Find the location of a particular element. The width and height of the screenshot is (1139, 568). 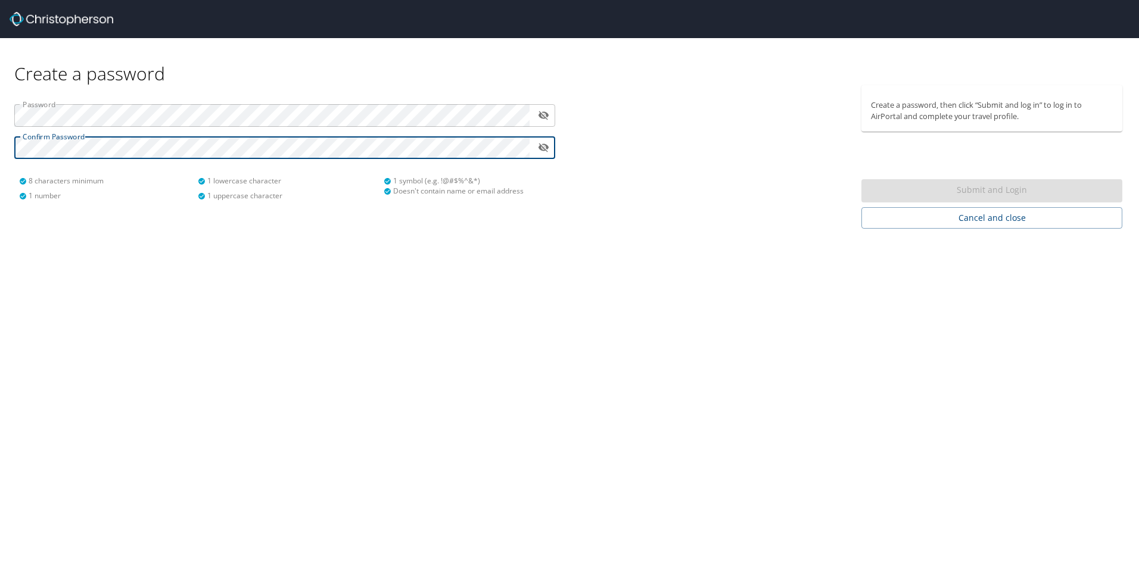

img: Christopherson_logo_rev.png is located at coordinates (61, 19).